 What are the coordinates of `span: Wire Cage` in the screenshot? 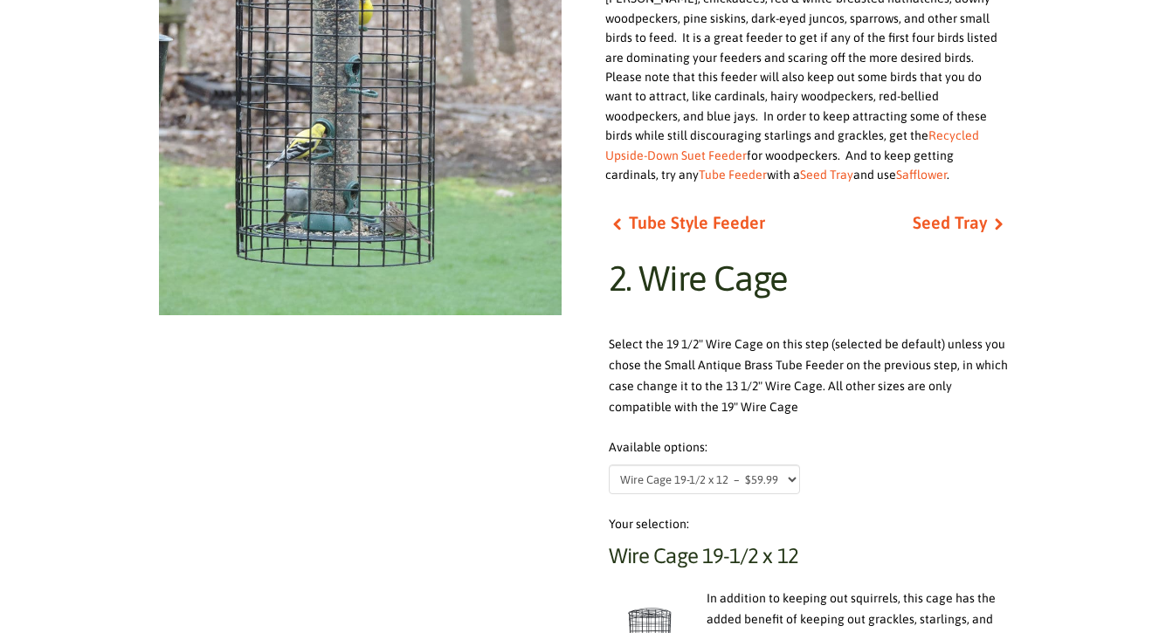 It's located at (713, 278).